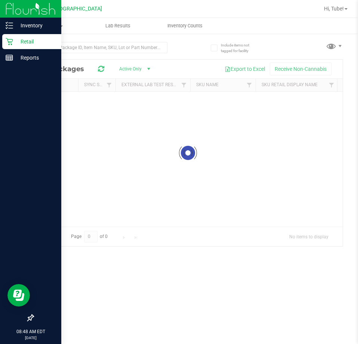  Describe the element at coordinates (185, 26) in the screenshot. I see `a: Inventory Counts` at that location.